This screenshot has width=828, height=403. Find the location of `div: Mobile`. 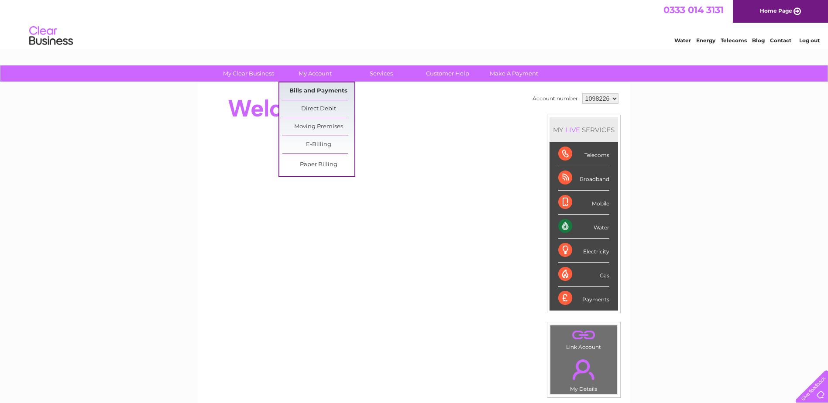

div: Mobile is located at coordinates (584, 203).